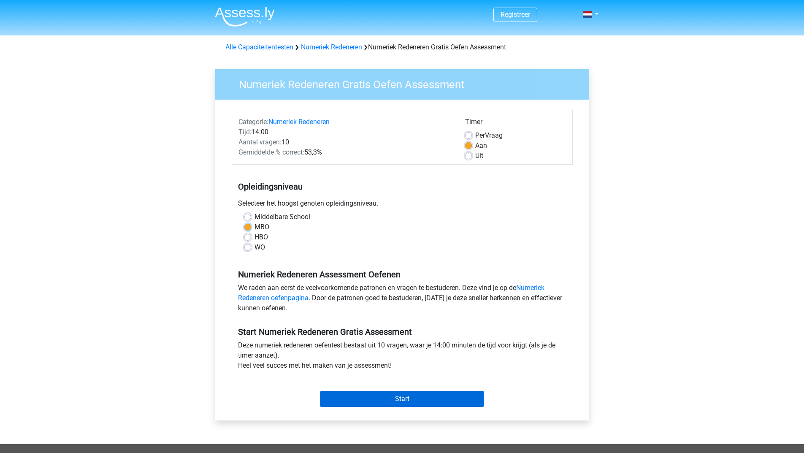 The height and width of the screenshot is (453, 804). What do you see at coordinates (402, 300) in the screenshot?
I see `div: We raden aan eerst de veelvoorkomende patronen en vragen te bestuderen. Deze vind je op de . Door...` at bounding box center [402, 300].